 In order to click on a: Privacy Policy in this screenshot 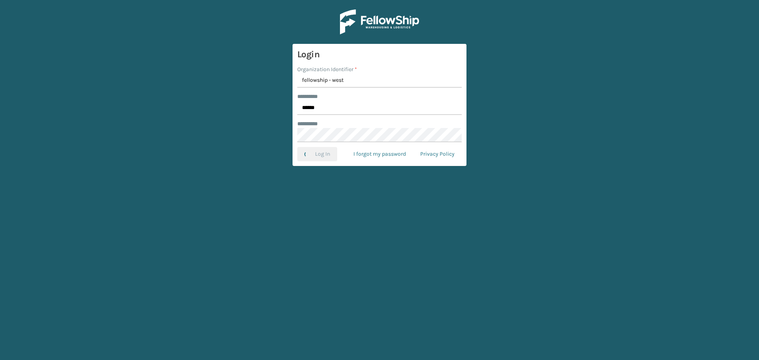, I will do `click(437, 154)`.